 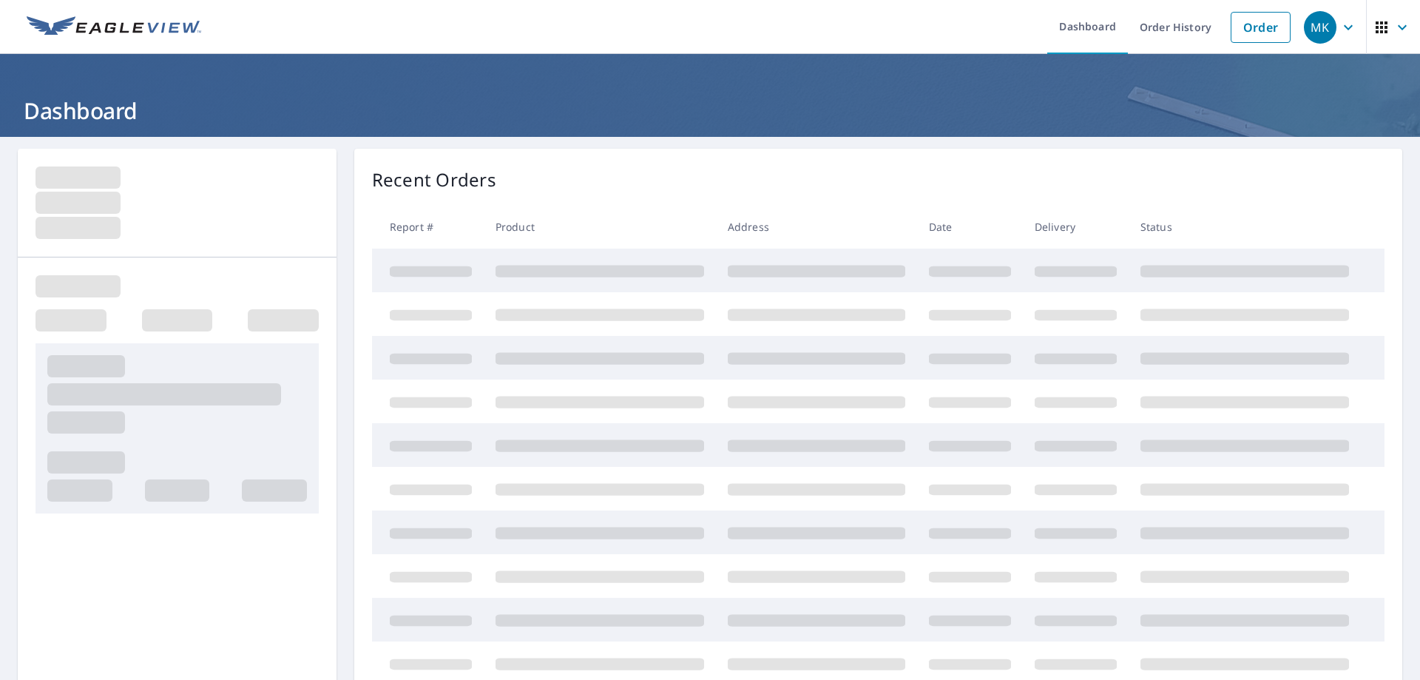 What do you see at coordinates (816, 226) in the screenshot?
I see `th: Address` at bounding box center [816, 226].